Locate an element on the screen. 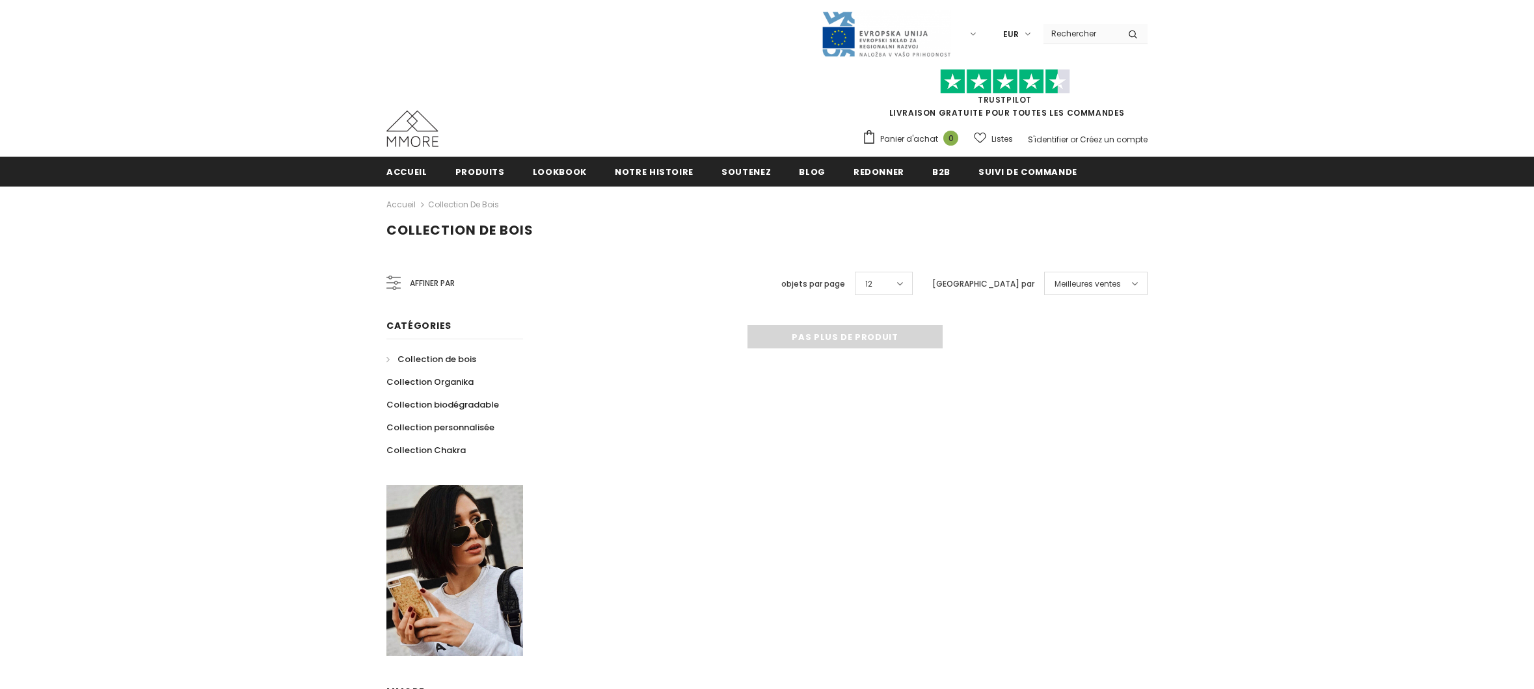 The image size is (1534, 689). span: Listes is located at coordinates (1002, 139).